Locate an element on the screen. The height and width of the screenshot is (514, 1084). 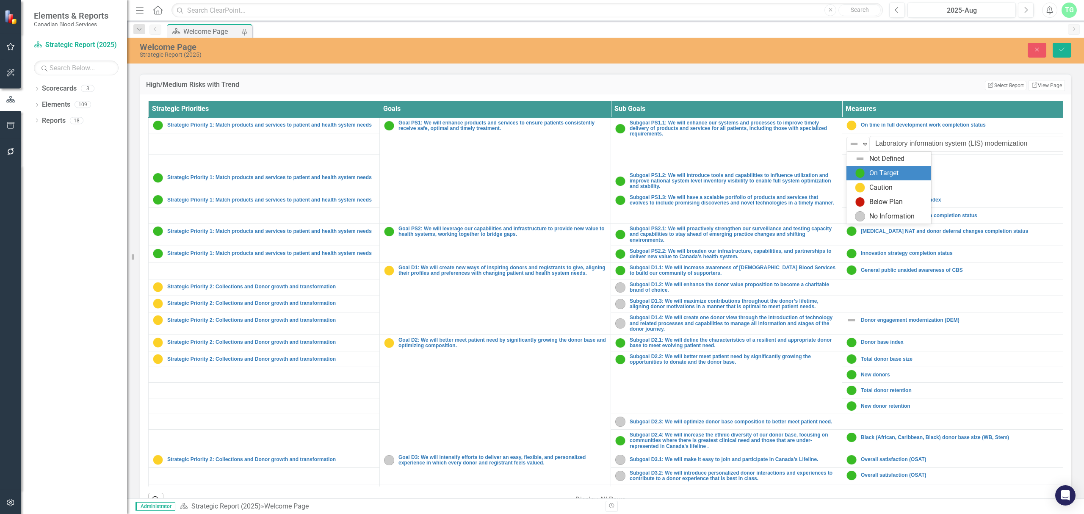
a: Subgoal PS1.2: We will introduce tools and capabilities to influence utilization and improve nati... is located at coordinates (734, 181).